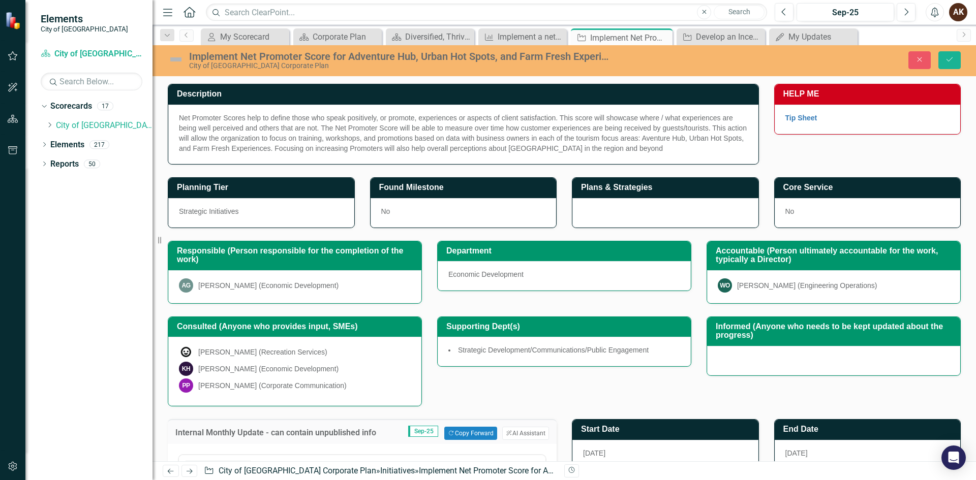 The image size is (976, 480). What do you see at coordinates (338, 37) in the screenshot?
I see `a: Corporate Plan` at bounding box center [338, 37].